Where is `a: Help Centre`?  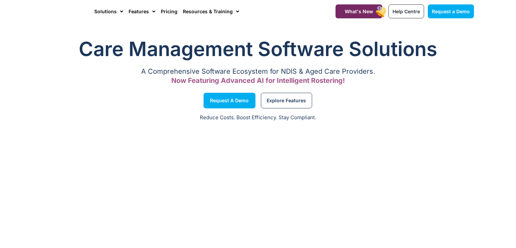 a: Help Centre is located at coordinates (406, 11).